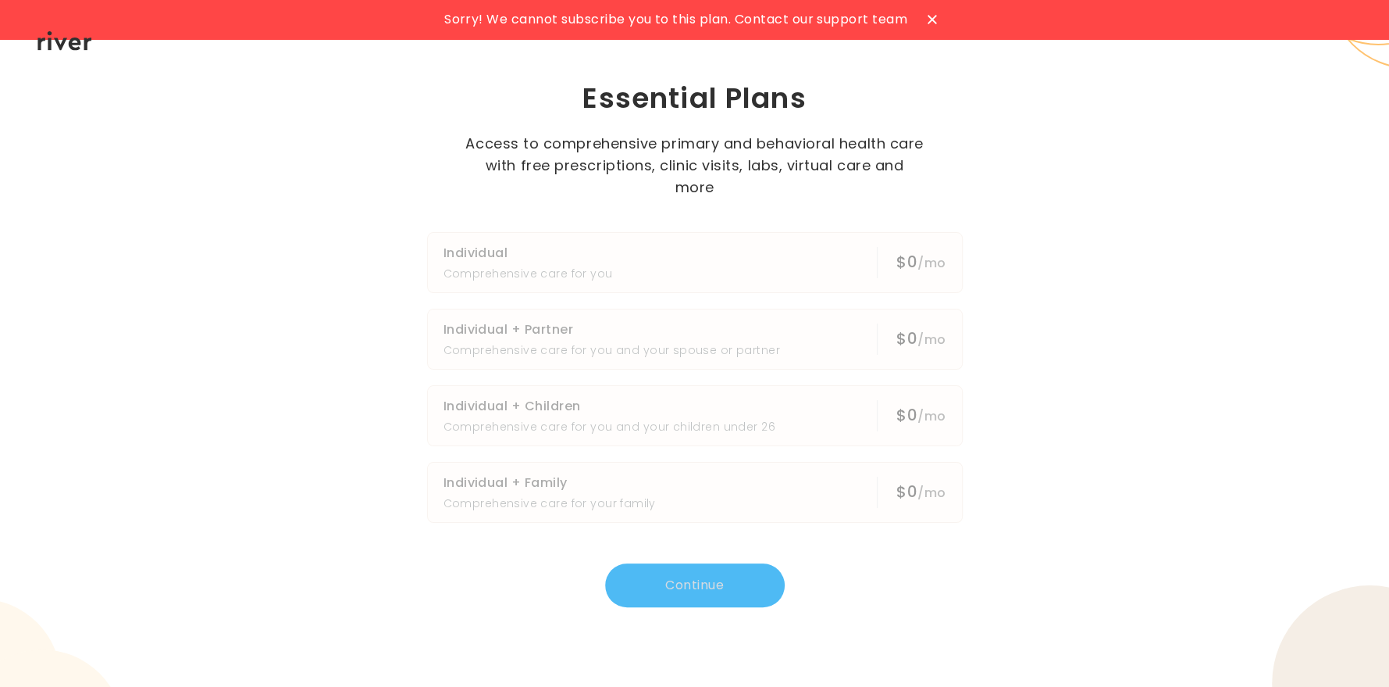 The height and width of the screenshot is (687, 1389). Describe the element at coordinates (528, 273) in the screenshot. I see `p: Comprehensive care for you` at that location.